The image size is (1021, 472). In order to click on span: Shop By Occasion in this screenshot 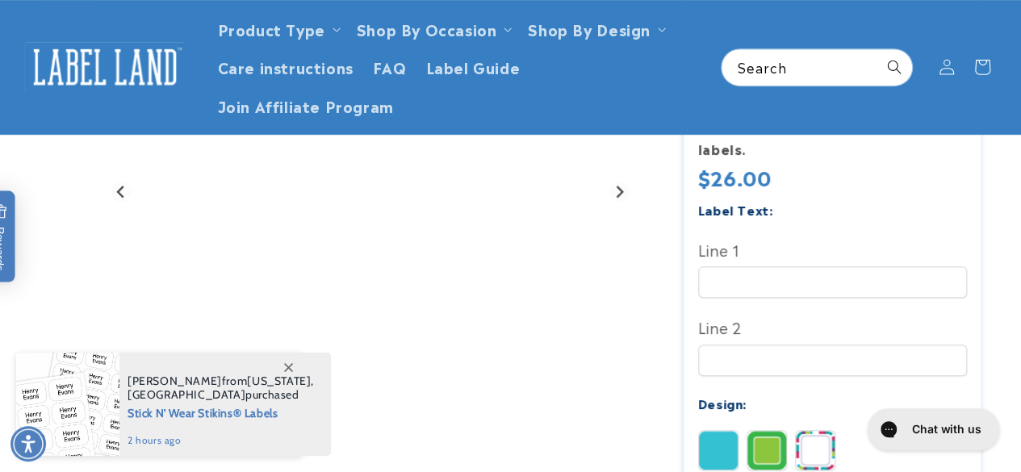, I will do `click(427, 28)`.